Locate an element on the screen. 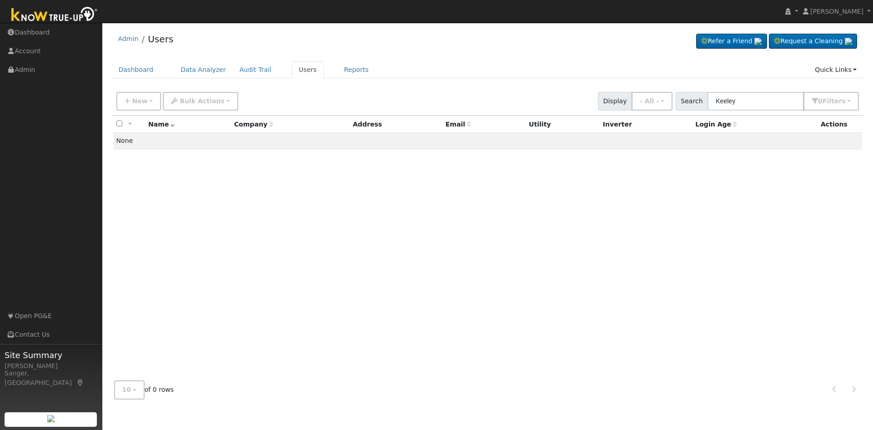 This screenshot has width=873, height=430. a: Admin is located at coordinates (128, 39).